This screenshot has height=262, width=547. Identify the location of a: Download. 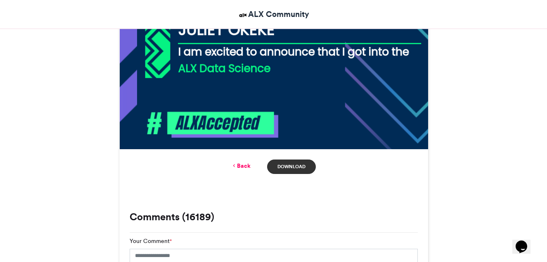
(291, 166).